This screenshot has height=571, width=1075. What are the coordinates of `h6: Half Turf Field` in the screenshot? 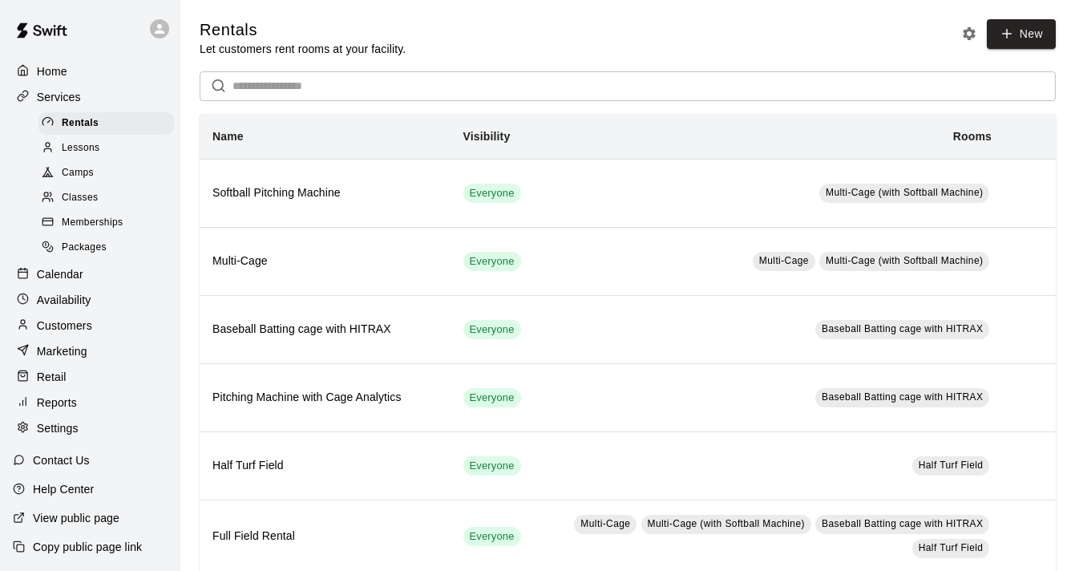 It's located at (325, 466).